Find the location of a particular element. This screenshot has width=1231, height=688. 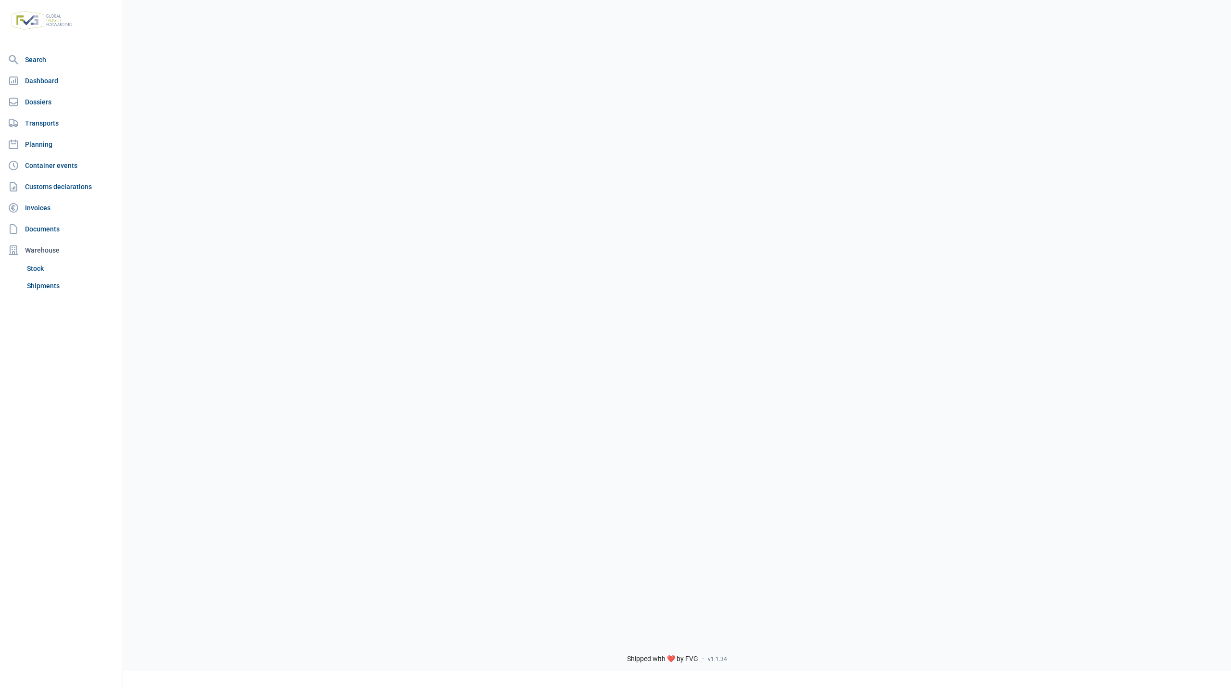

a: Invoices is located at coordinates (61, 208).